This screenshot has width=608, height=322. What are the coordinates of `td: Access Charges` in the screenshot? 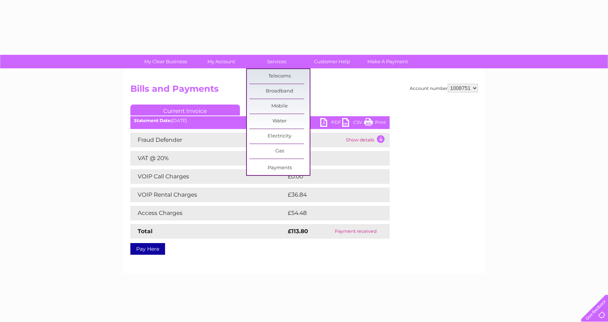 It's located at (208, 213).